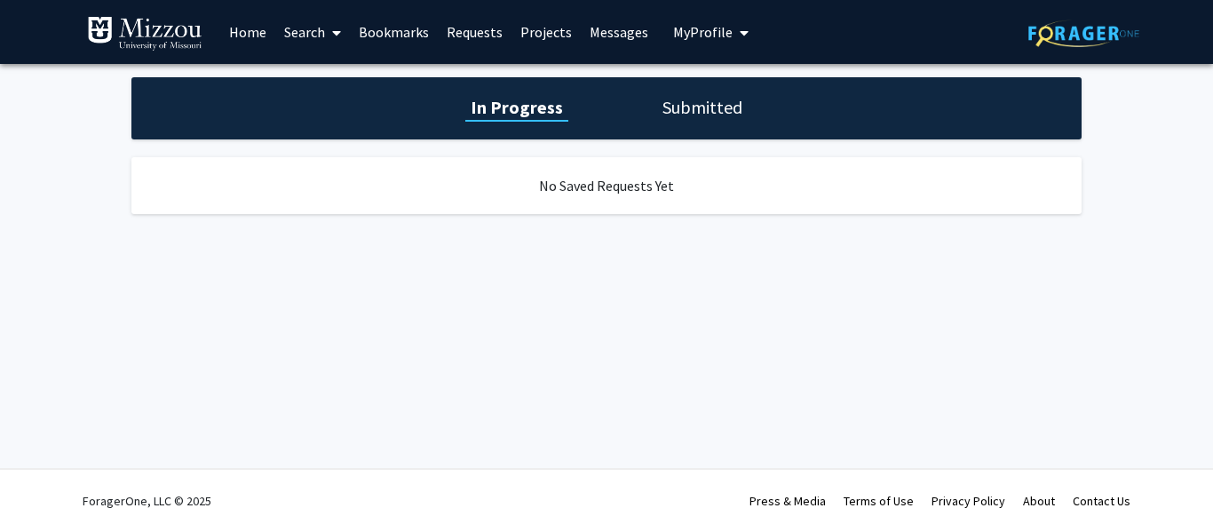  Describe the element at coordinates (607, 186) in the screenshot. I see `div: No Saved Requests Yet` at that location.